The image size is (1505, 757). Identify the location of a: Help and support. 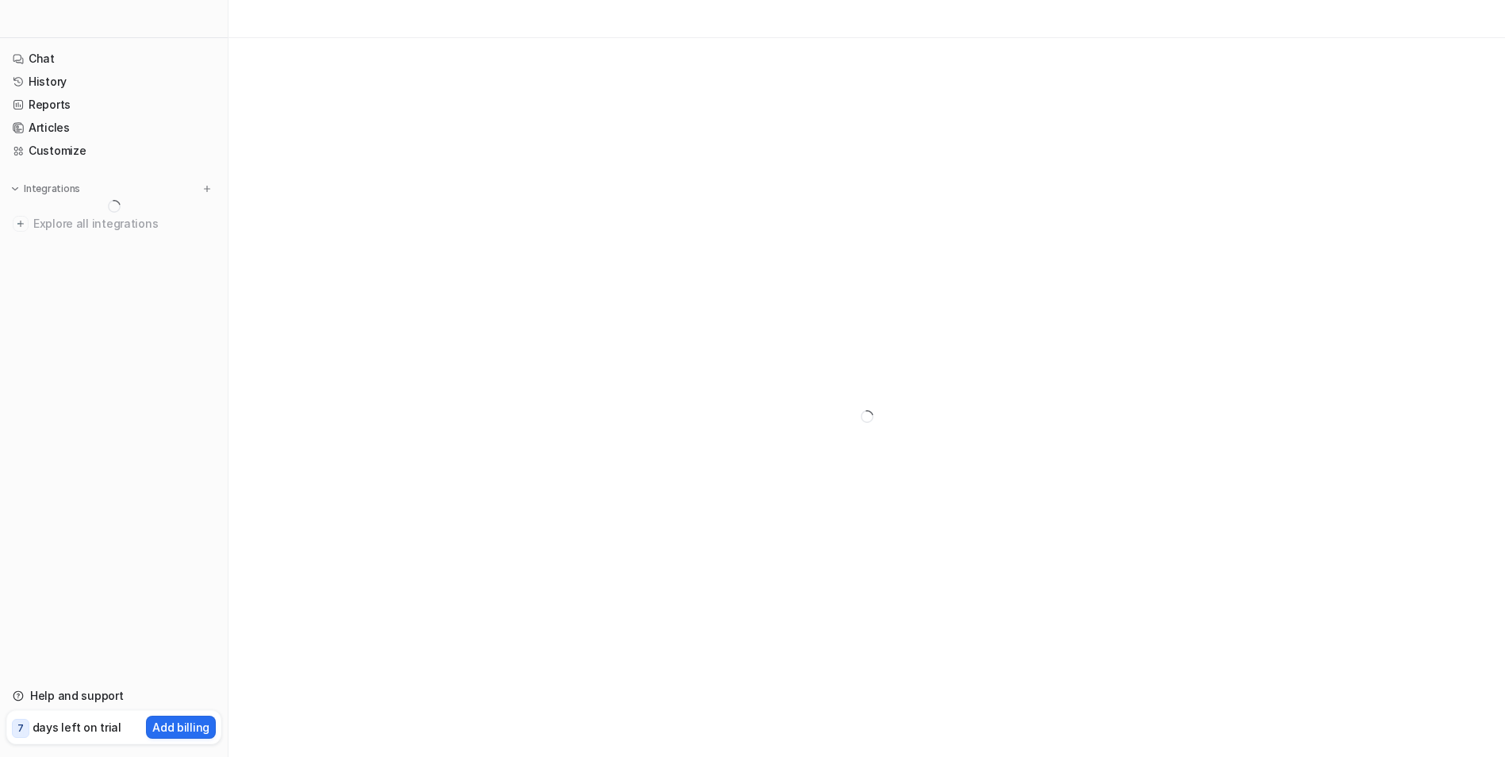
(113, 696).